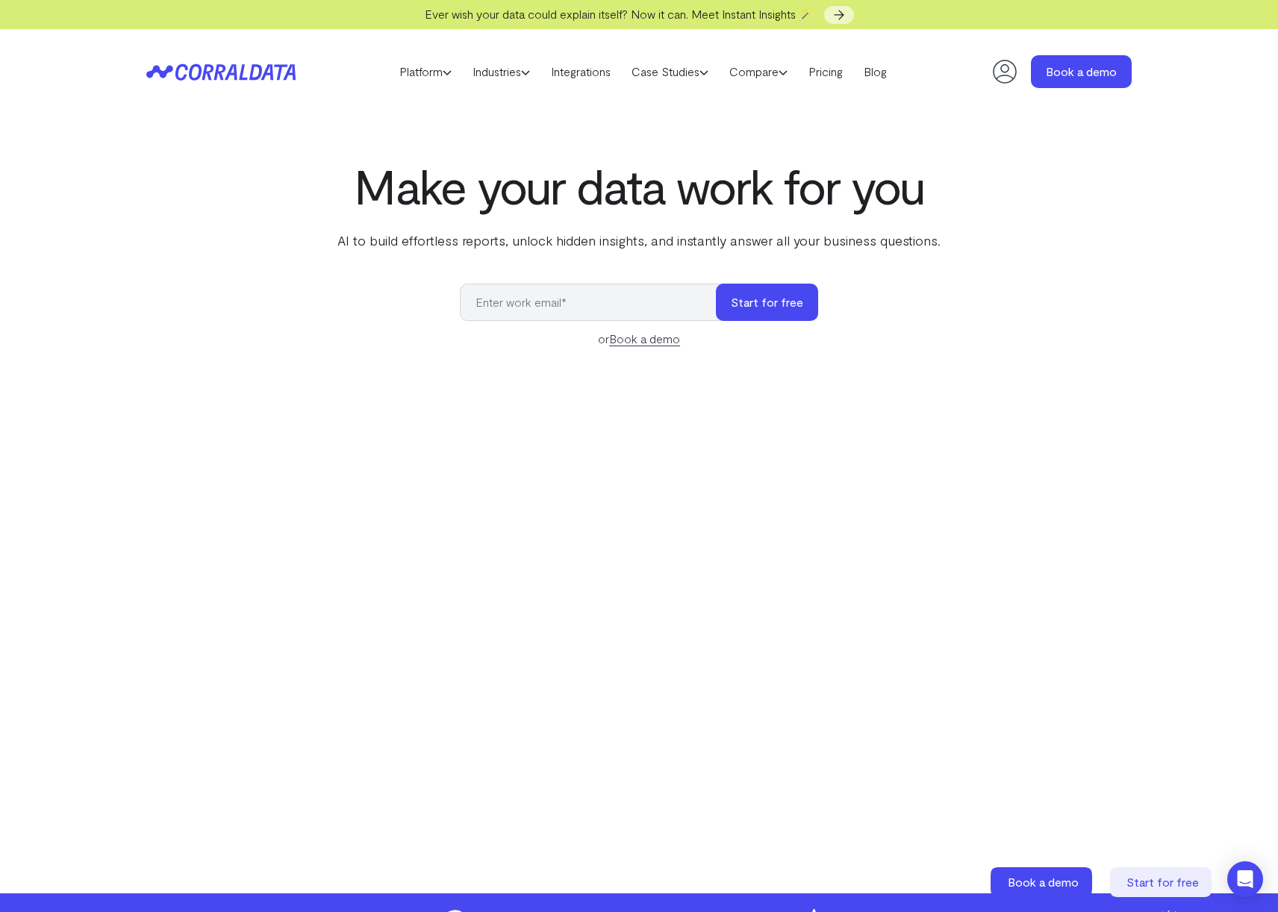 Image resolution: width=1278 pixels, height=912 pixels. I want to click on a: Case Studies, so click(670, 72).